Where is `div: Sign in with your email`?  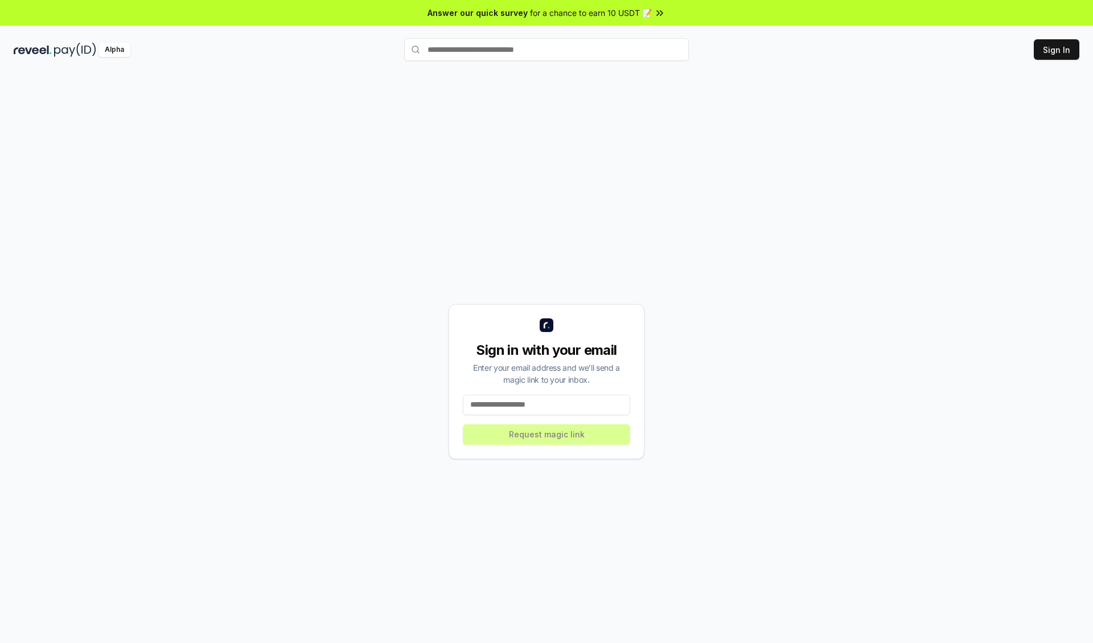
div: Sign in with your email is located at coordinates (547, 350).